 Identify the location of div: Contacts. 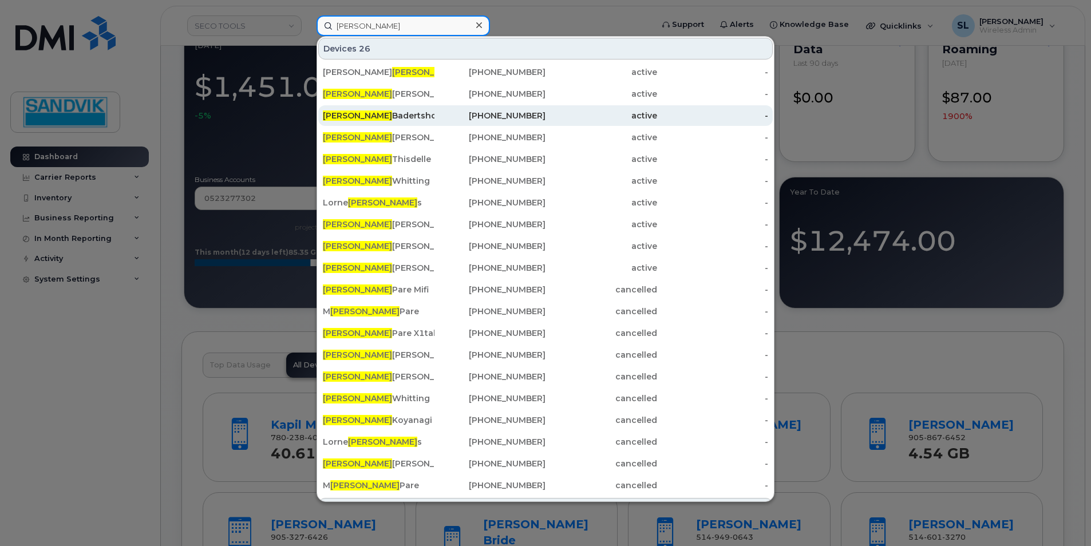
(545, 509).